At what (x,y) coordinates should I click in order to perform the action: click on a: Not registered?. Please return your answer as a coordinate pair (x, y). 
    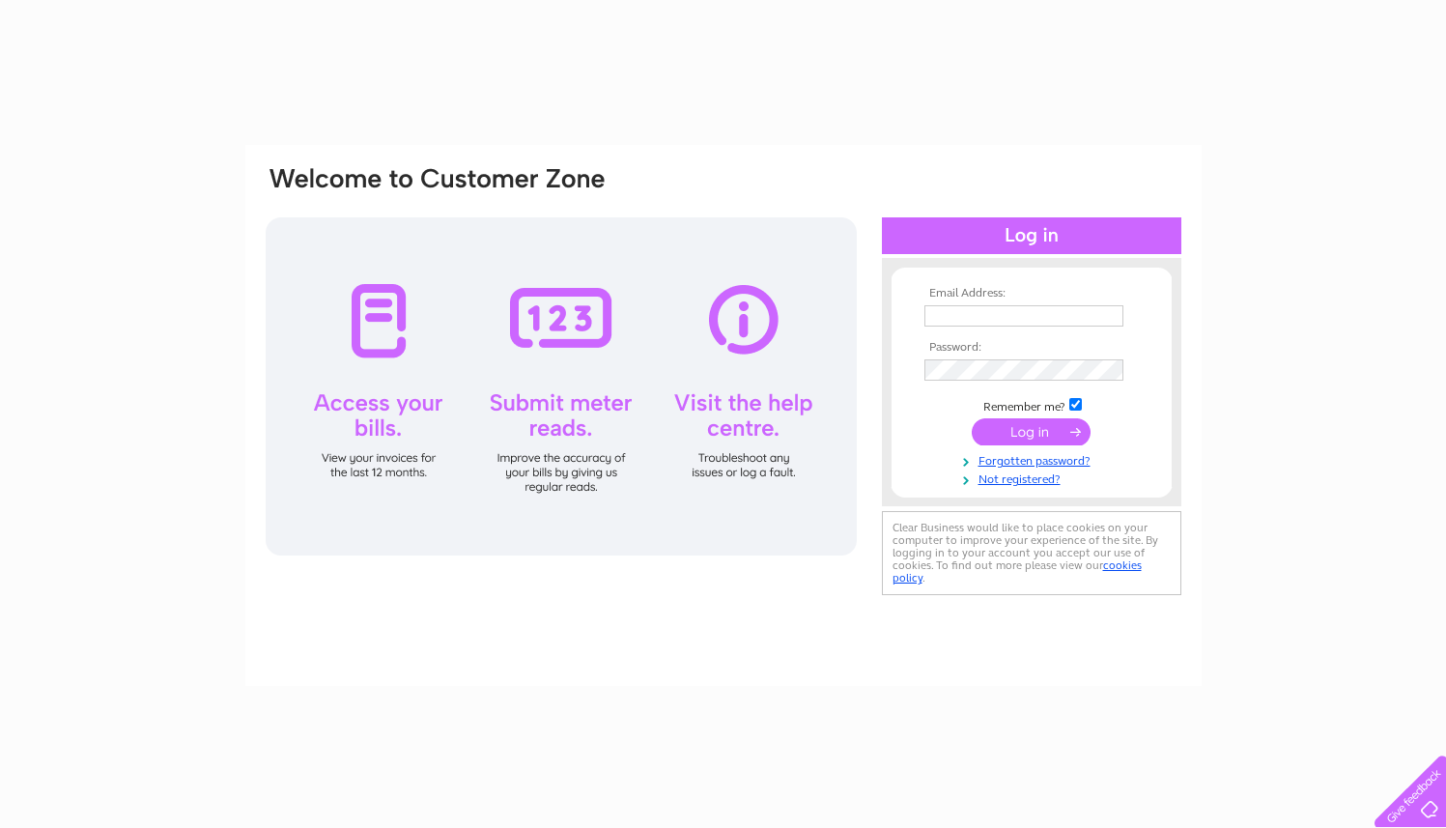
    Looking at the image, I should click on (1034, 477).